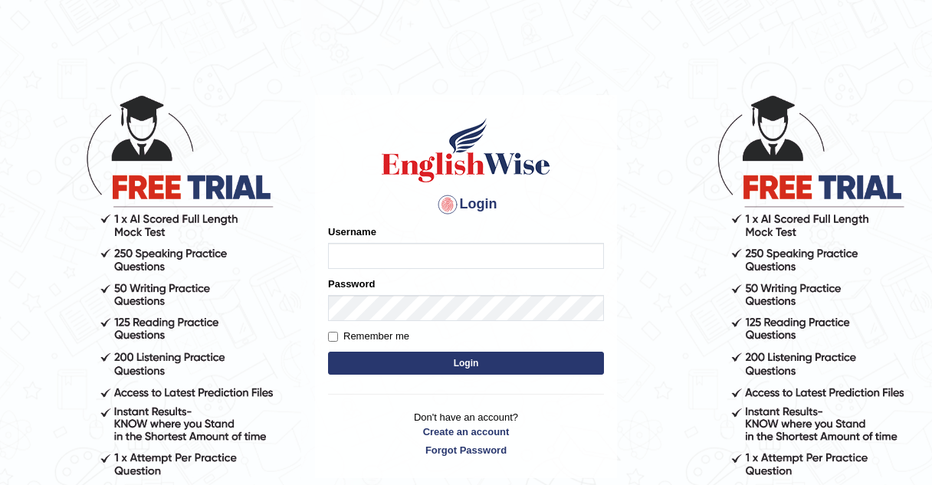 The height and width of the screenshot is (485, 932). Describe the element at coordinates (466, 431) in the screenshot. I see `a: Create an account` at that location.